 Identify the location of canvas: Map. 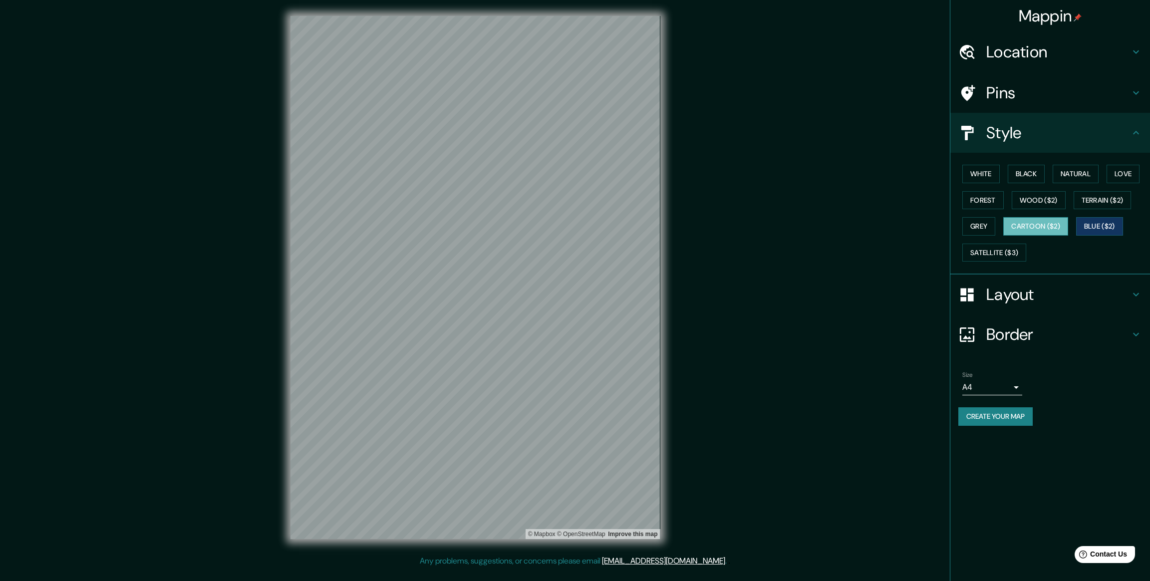
(475, 278).